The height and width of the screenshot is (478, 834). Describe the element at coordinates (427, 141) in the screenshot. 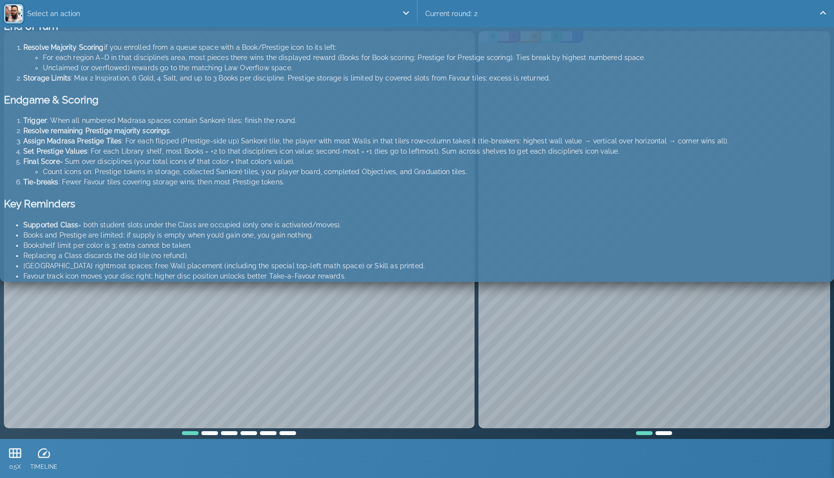

I see `li: : For each flipped (Prestige-side up) Sankoré tile, the player with most Walls in that tile’s row...` at that location.